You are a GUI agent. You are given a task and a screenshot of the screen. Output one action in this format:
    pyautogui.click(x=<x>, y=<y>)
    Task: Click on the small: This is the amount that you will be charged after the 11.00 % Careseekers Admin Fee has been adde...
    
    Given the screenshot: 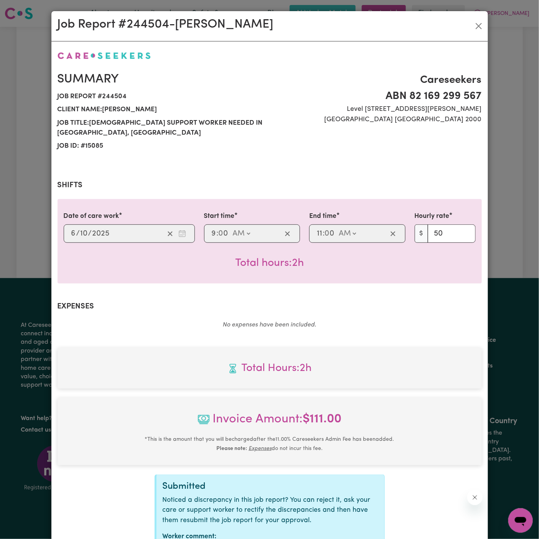 What is the action you would take?
    pyautogui.click(x=270, y=444)
    